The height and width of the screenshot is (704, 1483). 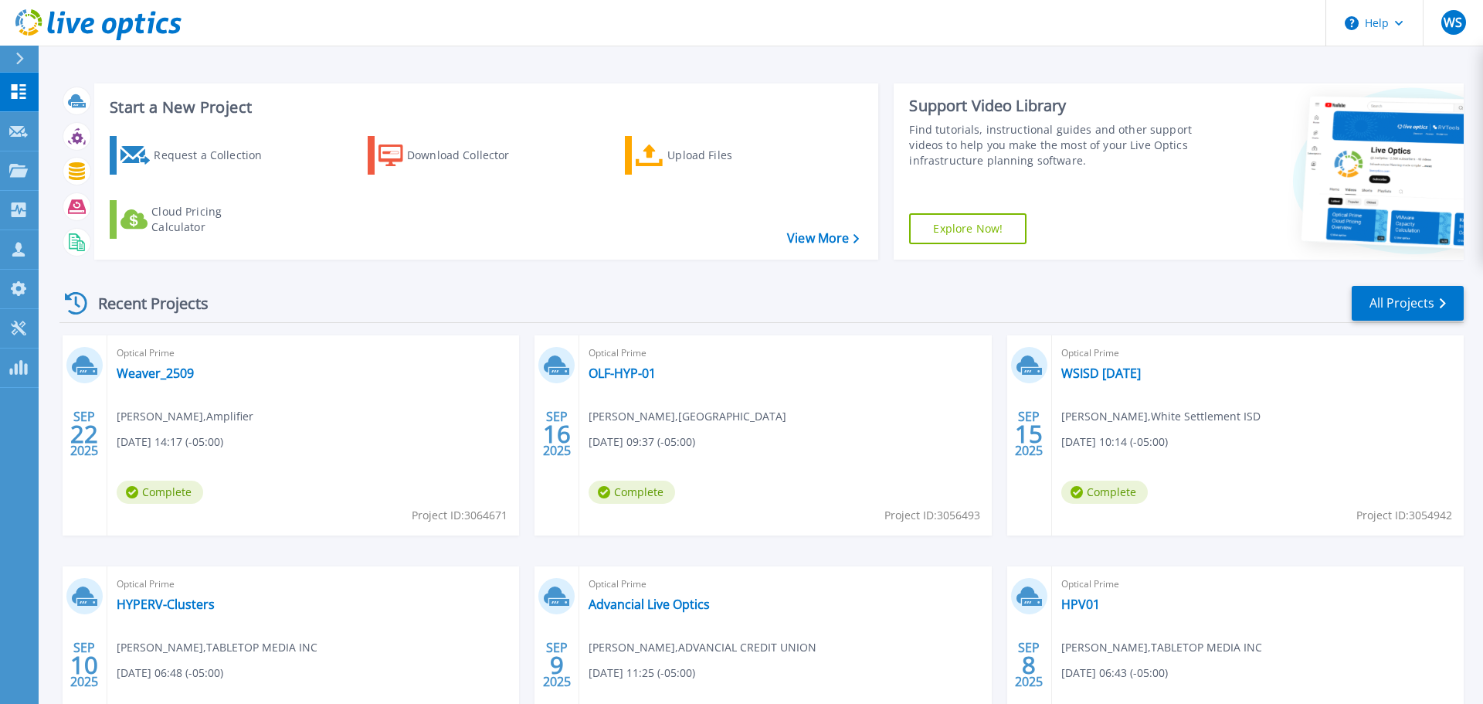 I want to click on span: 15, so click(x=1029, y=433).